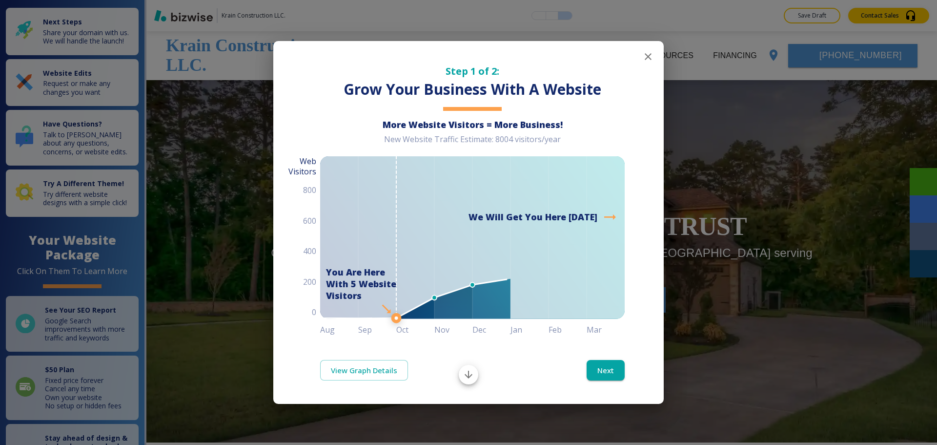 The width and height of the screenshot is (937, 445). I want to click on div: New Website Traffic Estimate: 8004 visitors/year, so click(473, 143).